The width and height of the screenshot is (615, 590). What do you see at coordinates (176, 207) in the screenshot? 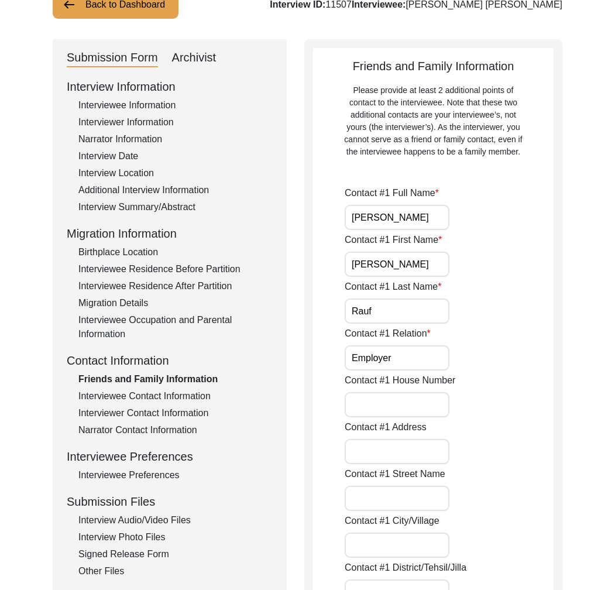
I see `div: Interview Summary/Abstract` at bounding box center [176, 207].